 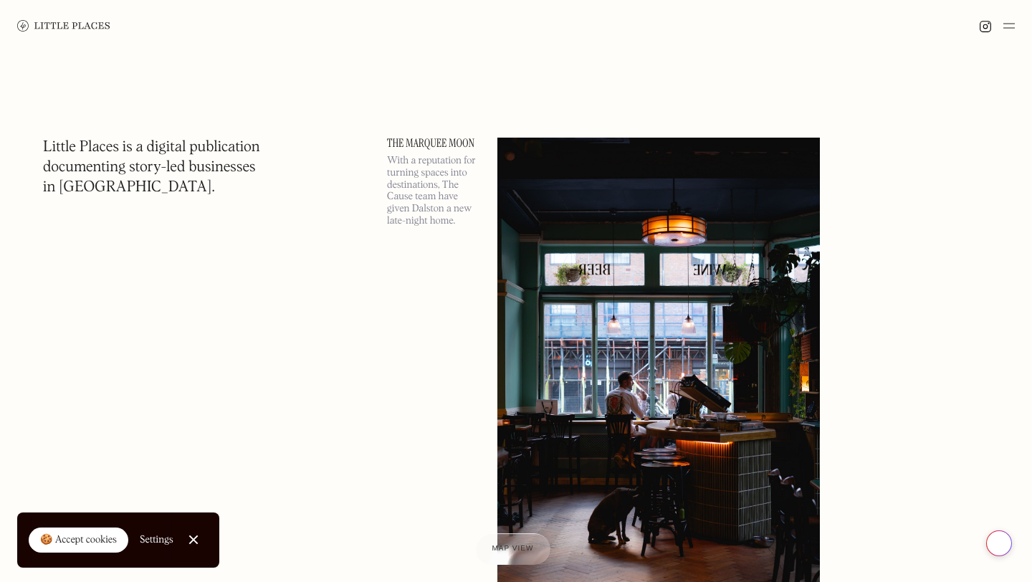 What do you see at coordinates (156, 540) in the screenshot?
I see `a: Settings` at bounding box center [156, 540].